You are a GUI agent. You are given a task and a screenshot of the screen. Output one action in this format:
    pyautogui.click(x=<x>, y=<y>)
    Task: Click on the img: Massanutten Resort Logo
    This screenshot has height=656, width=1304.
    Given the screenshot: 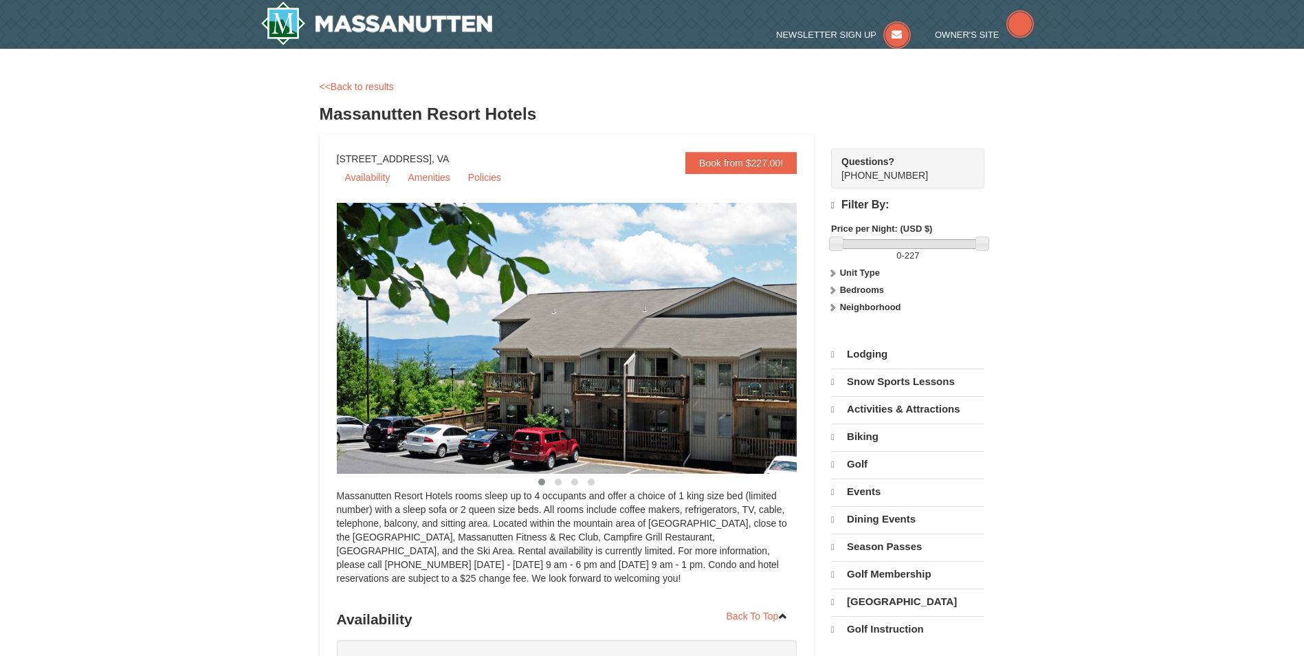 What is the action you would take?
    pyautogui.click(x=377, y=23)
    